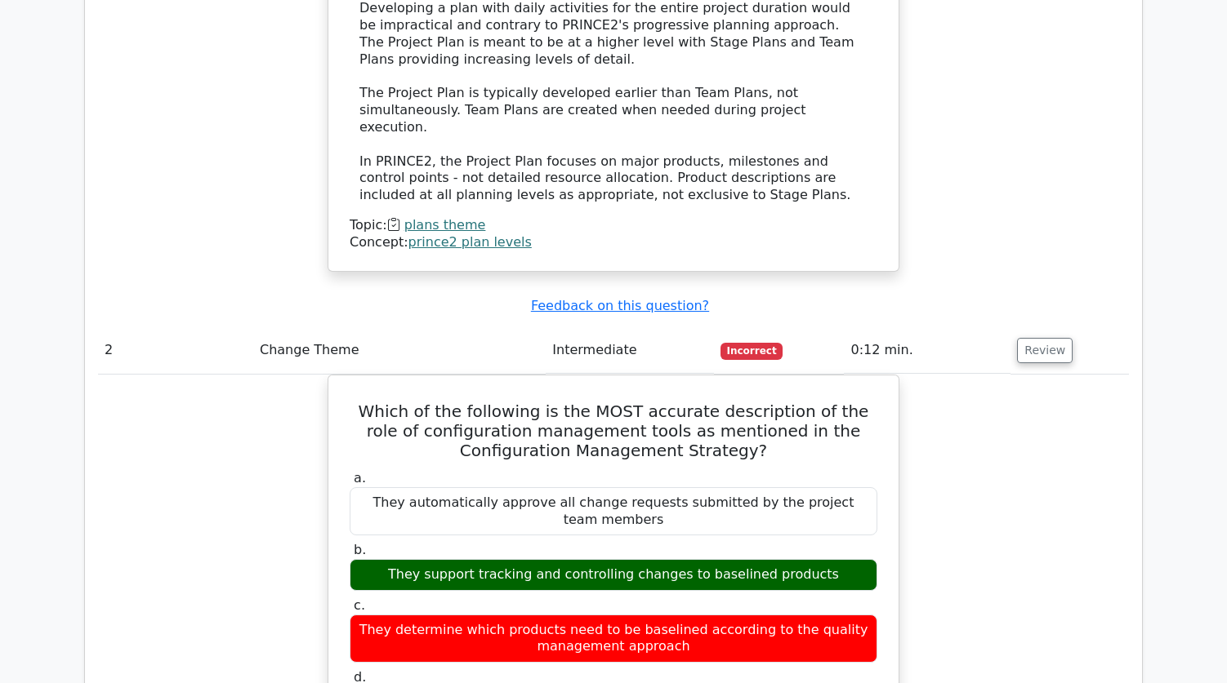 The height and width of the screenshot is (683, 1227). What do you see at coordinates (629, 350) in the screenshot?
I see `td: Intermediate` at bounding box center [629, 350].